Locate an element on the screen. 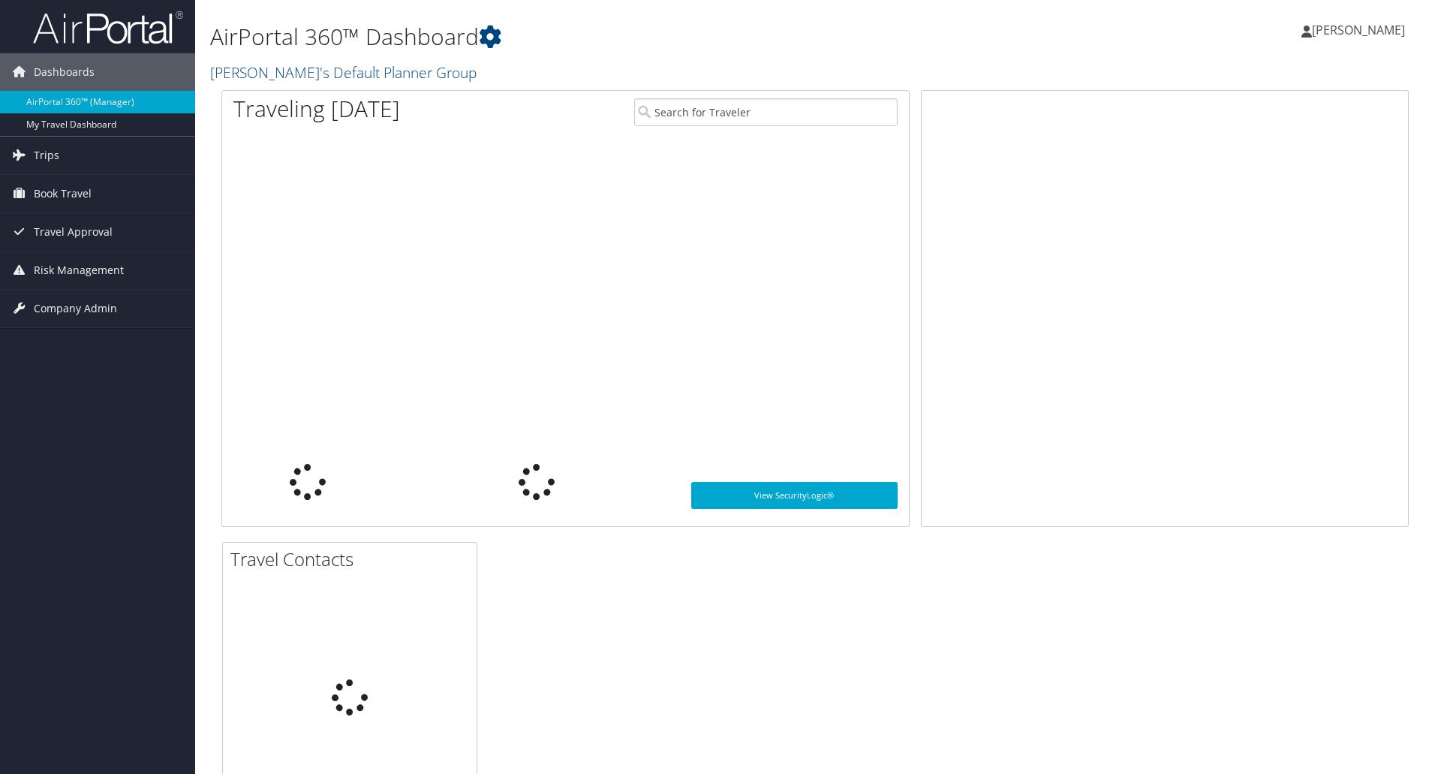 This screenshot has width=1435, height=774. img: airportal-logo.png is located at coordinates (108, 27).